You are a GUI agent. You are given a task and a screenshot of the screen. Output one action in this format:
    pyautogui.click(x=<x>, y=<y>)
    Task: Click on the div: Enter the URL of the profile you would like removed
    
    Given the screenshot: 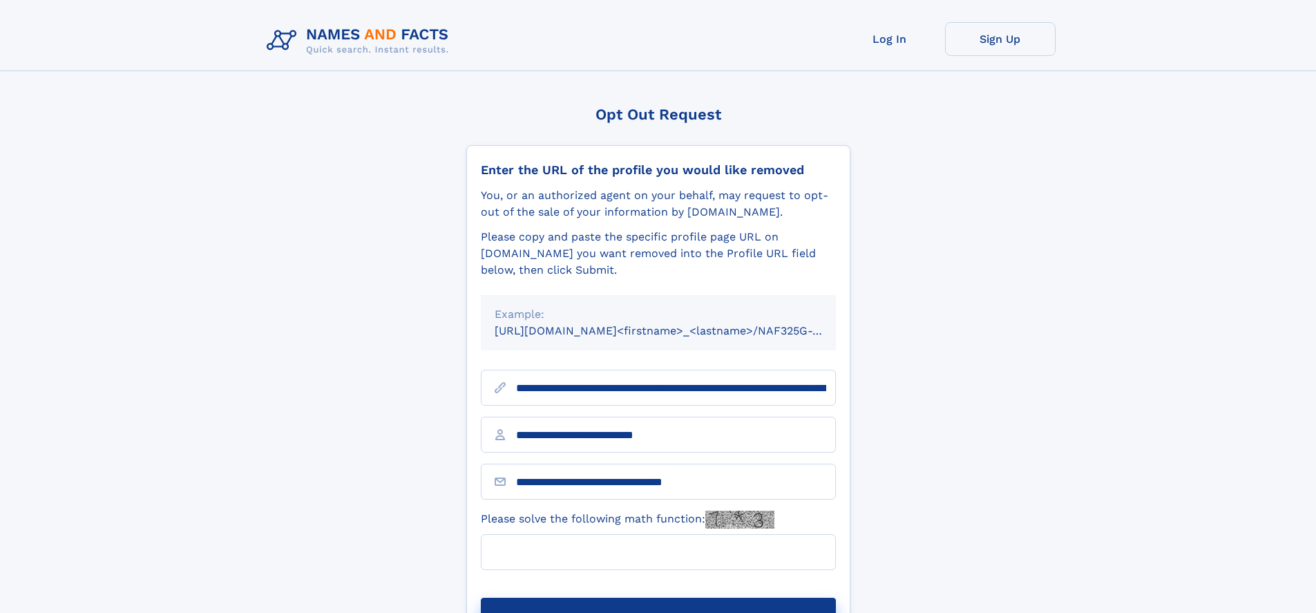 What is the action you would take?
    pyautogui.click(x=658, y=170)
    